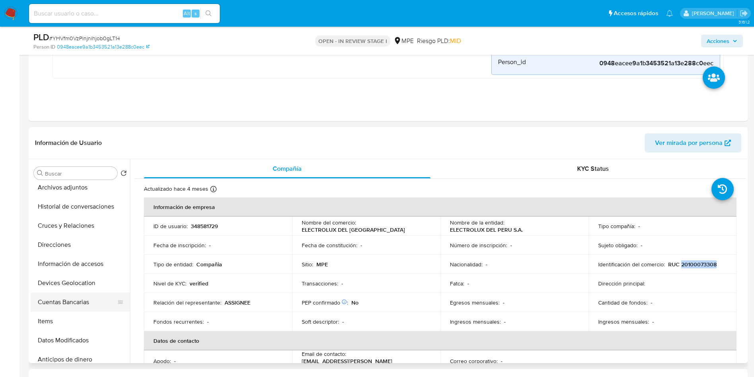 This screenshot has width=754, height=377. What do you see at coordinates (162, 361) in the screenshot?
I see `p: Apodo :` at bounding box center [162, 361].